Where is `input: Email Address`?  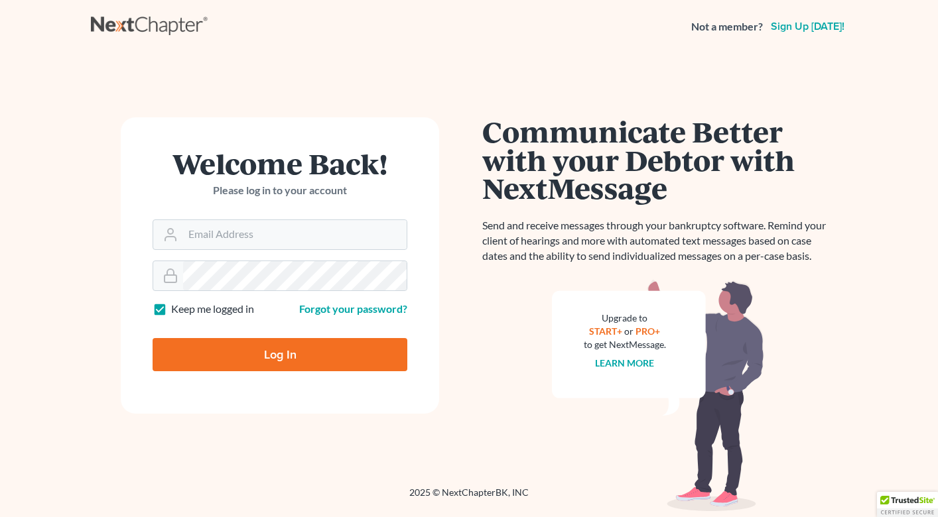 input: Email Address is located at coordinates (295, 235).